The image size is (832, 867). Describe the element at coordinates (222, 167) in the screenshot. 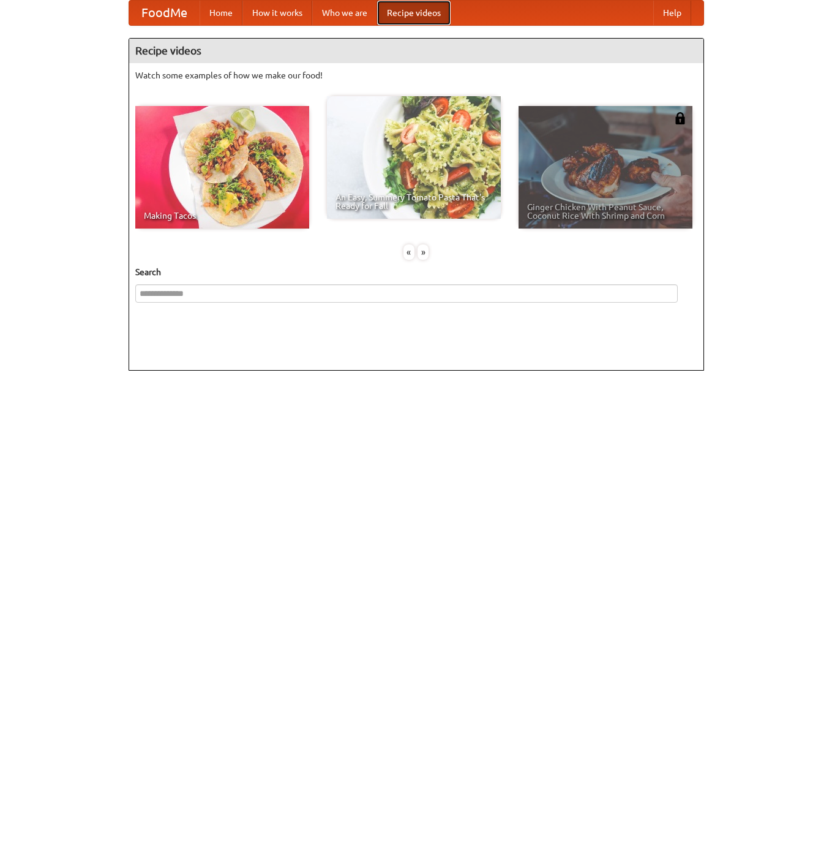

I see `a: Making Tacos` at that location.